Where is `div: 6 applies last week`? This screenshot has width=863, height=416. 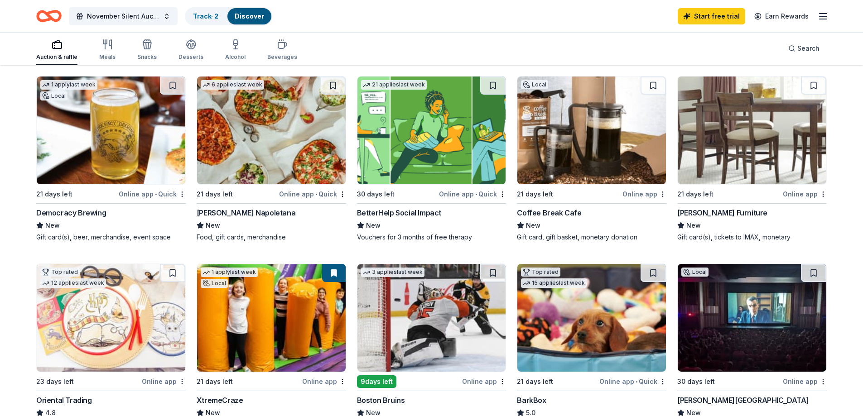 div: 6 applies last week is located at coordinates (232, 85).